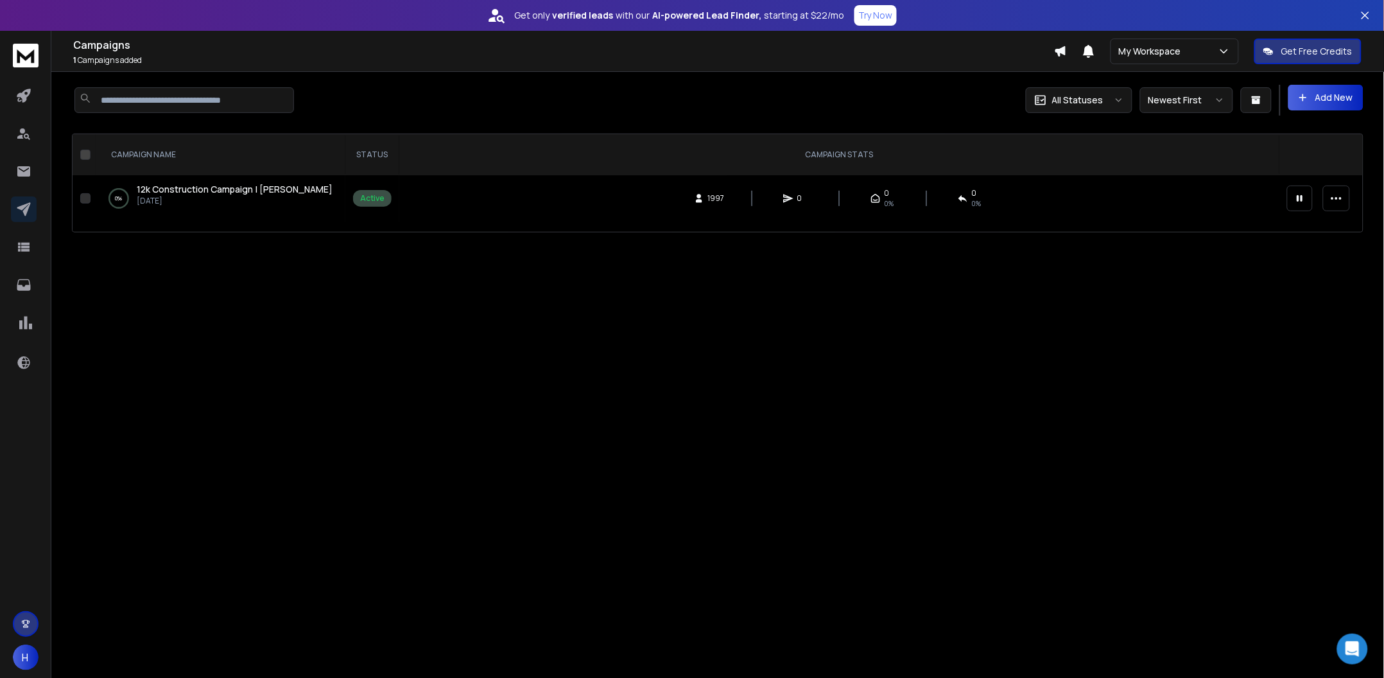 This screenshot has width=1384, height=678. What do you see at coordinates (1326, 98) in the screenshot?
I see `button: Add New` at bounding box center [1326, 98].